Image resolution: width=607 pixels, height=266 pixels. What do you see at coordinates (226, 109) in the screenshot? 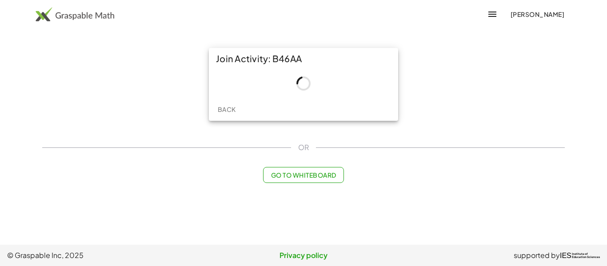
I see `span: Back` at bounding box center [226, 109].